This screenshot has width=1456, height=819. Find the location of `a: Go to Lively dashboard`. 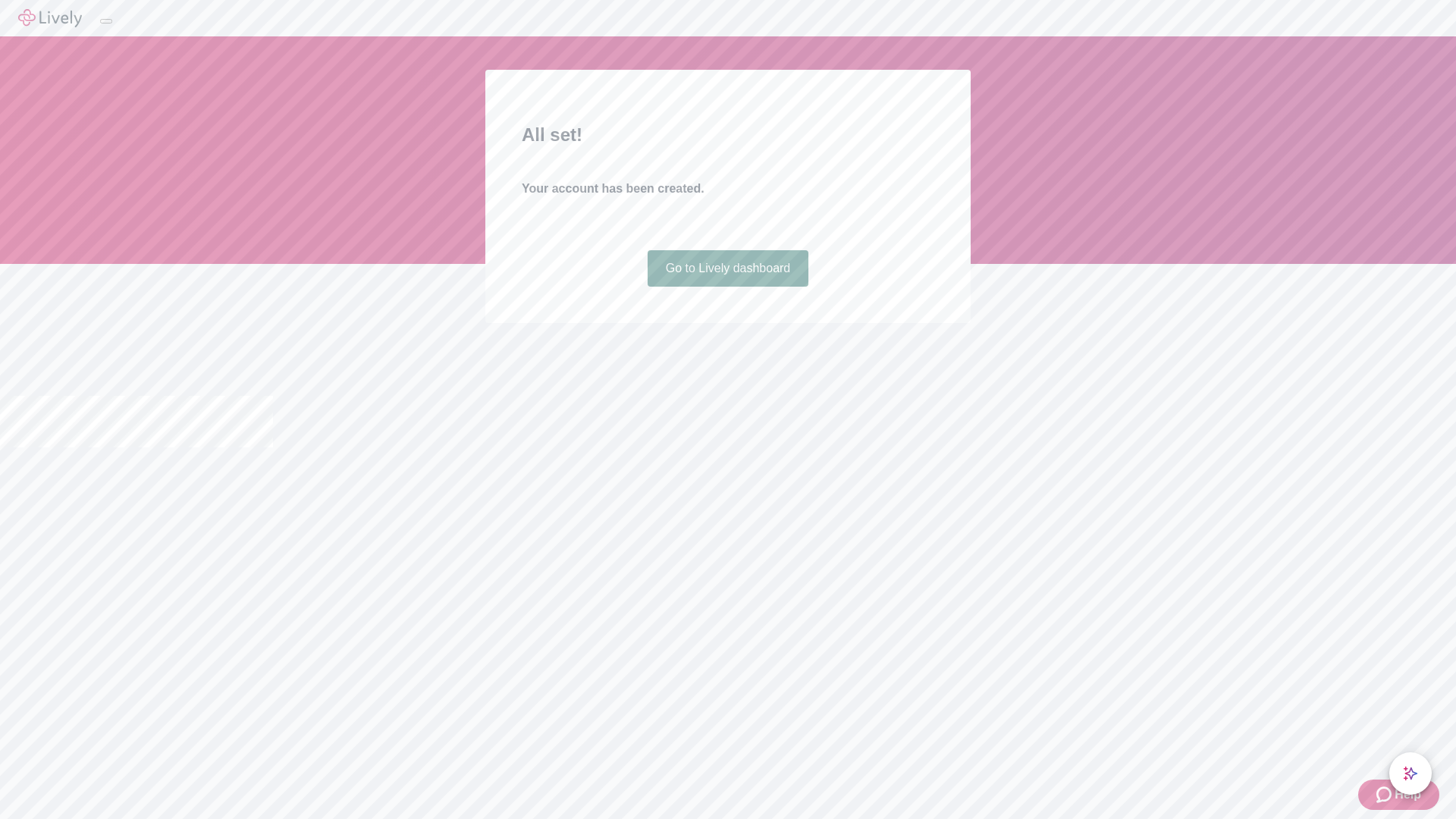

a: Go to Lively dashboard is located at coordinates (728, 269).